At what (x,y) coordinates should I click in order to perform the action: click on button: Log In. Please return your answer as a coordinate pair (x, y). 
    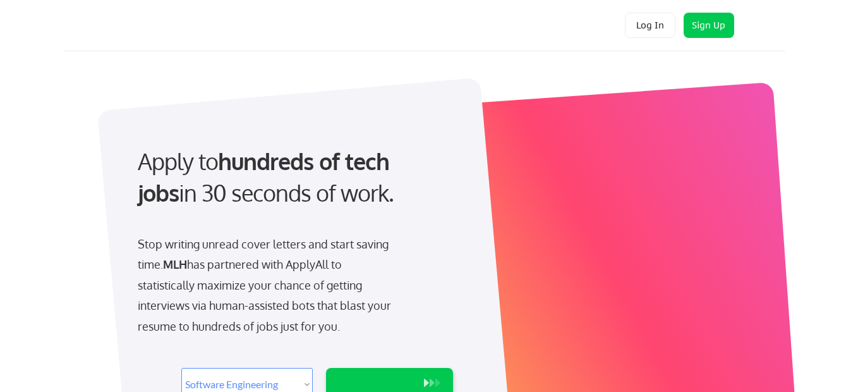
    Looking at the image, I should click on (650, 25).